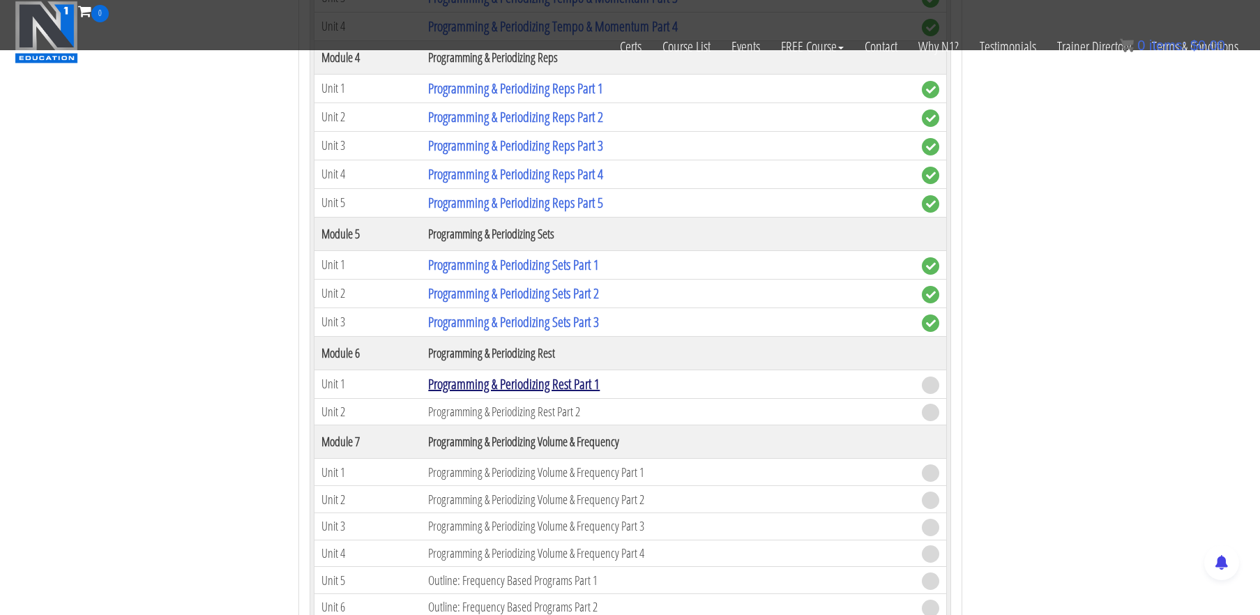 The width and height of the screenshot is (1260, 615). What do you see at coordinates (514, 383) in the screenshot?
I see `a: Programming & Periodizing Rest Part 1` at bounding box center [514, 383].